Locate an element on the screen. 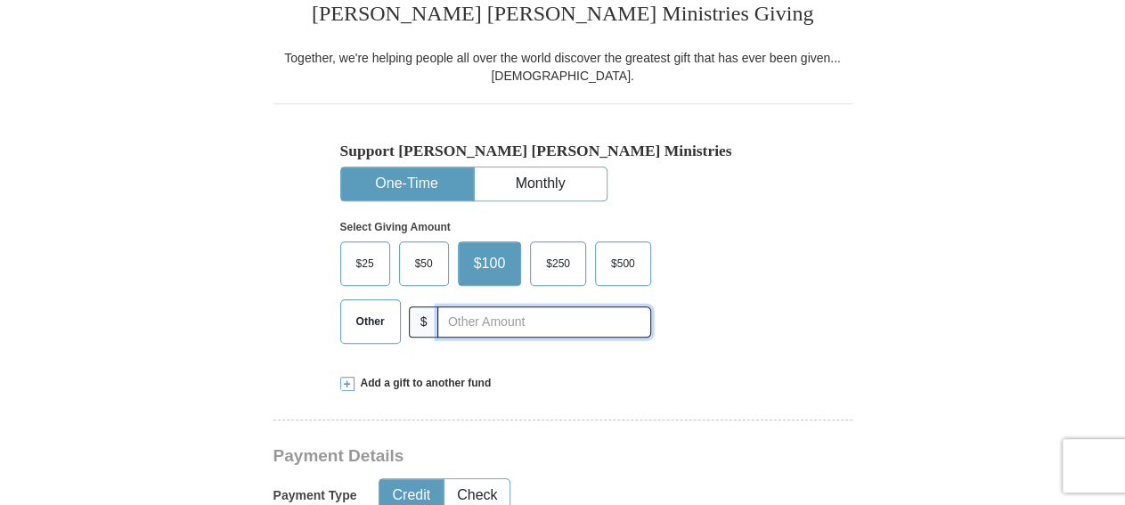  button: Monthly is located at coordinates (541, 183).